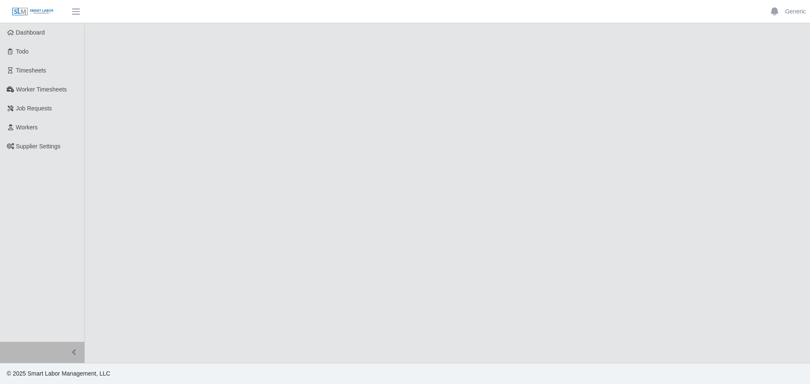  Describe the element at coordinates (22, 51) in the screenshot. I see `span: Todo` at that location.